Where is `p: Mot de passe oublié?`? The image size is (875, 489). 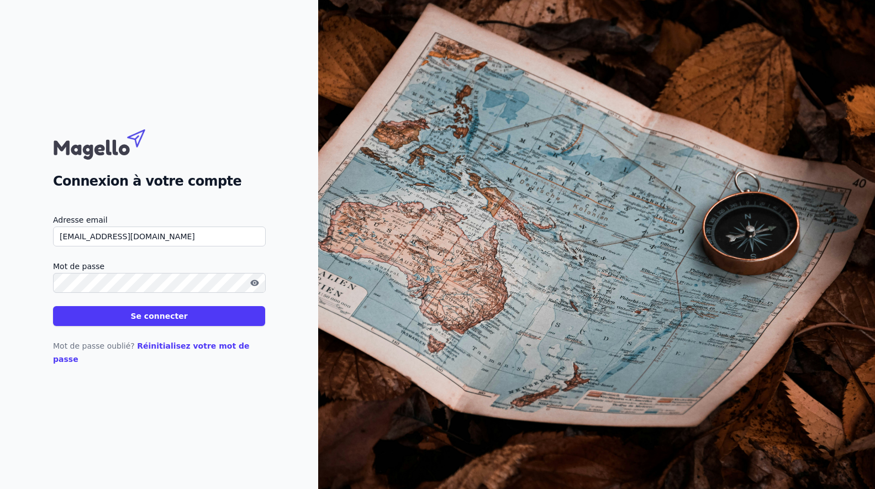 p: Mot de passe oublié? is located at coordinates (159, 352).